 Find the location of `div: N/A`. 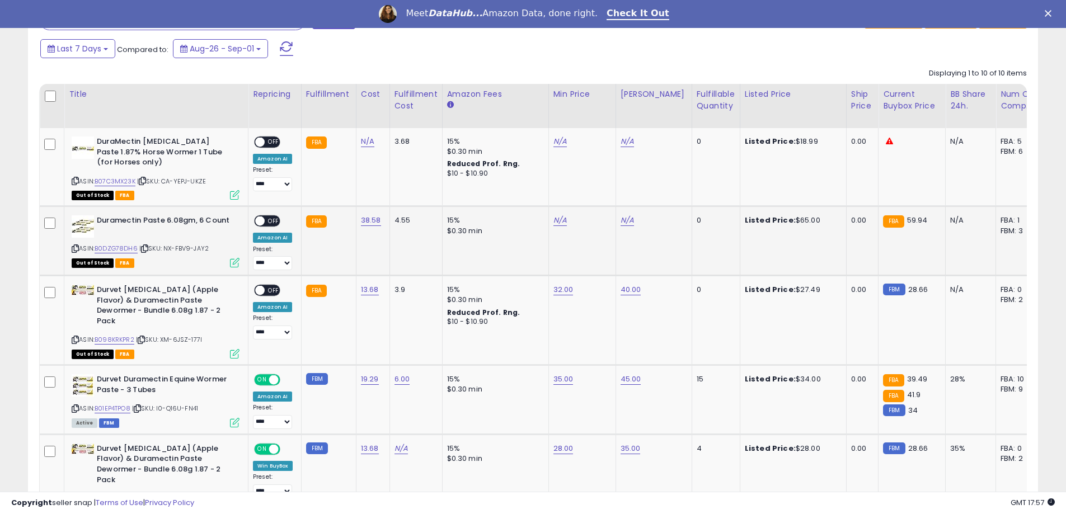

div: N/A is located at coordinates (968, 142).